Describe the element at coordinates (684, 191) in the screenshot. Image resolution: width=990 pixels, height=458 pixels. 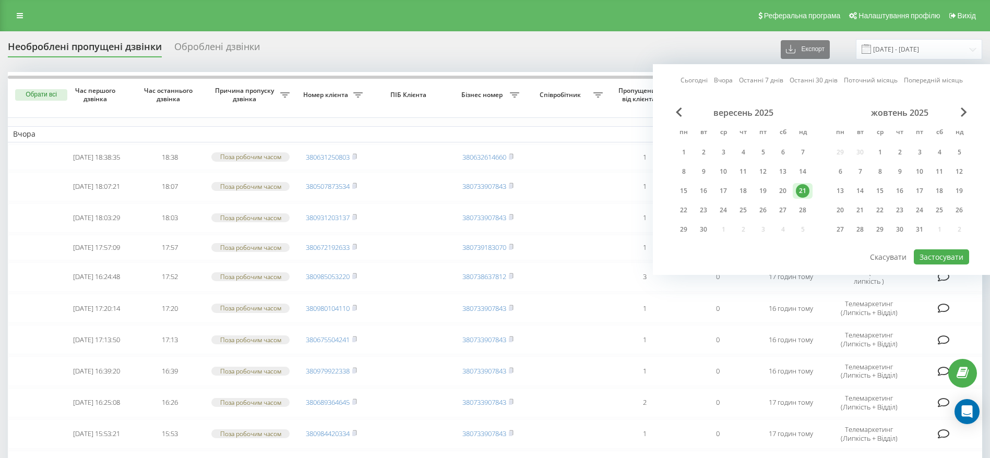
I see `div: 15` at that location.